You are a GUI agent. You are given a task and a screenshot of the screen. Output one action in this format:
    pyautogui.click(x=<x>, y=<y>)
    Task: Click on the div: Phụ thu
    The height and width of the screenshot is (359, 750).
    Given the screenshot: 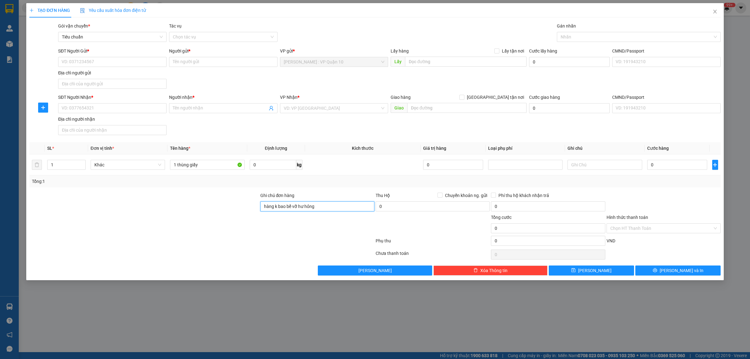 What is the action you would take?
    pyautogui.click(x=433, y=243)
    